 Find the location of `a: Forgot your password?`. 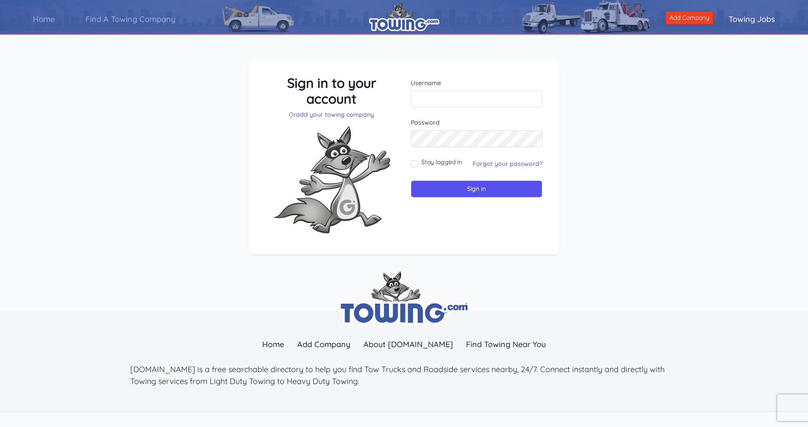

a: Forgot your password? is located at coordinates (507, 164).